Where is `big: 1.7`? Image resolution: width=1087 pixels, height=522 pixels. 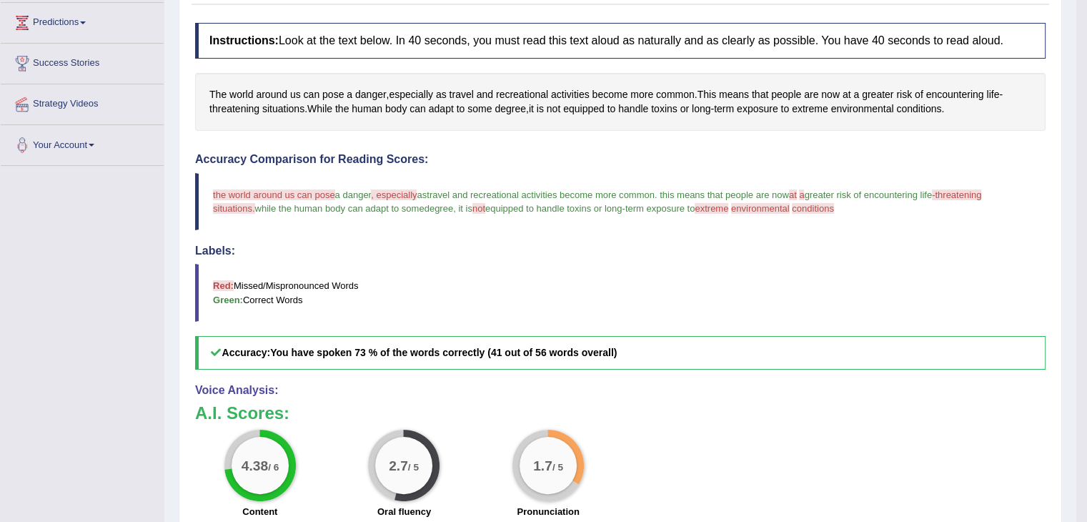 big: 1.7 is located at coordinates (543, 465).